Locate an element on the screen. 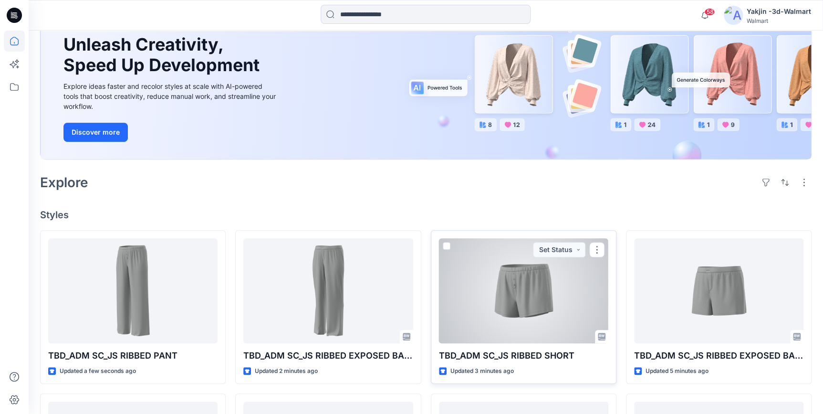  div: Yakjin -3d-Walmart is located at coordinates (779, 11).